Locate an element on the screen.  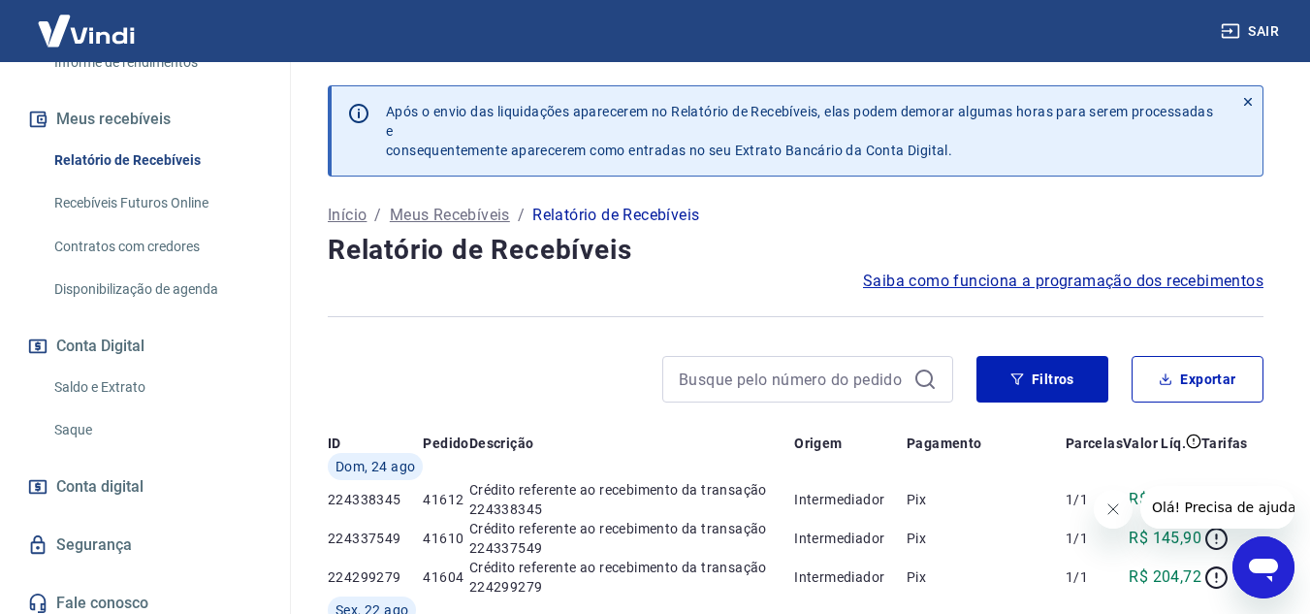
p: 41604 is located at coordinates (445, 577).